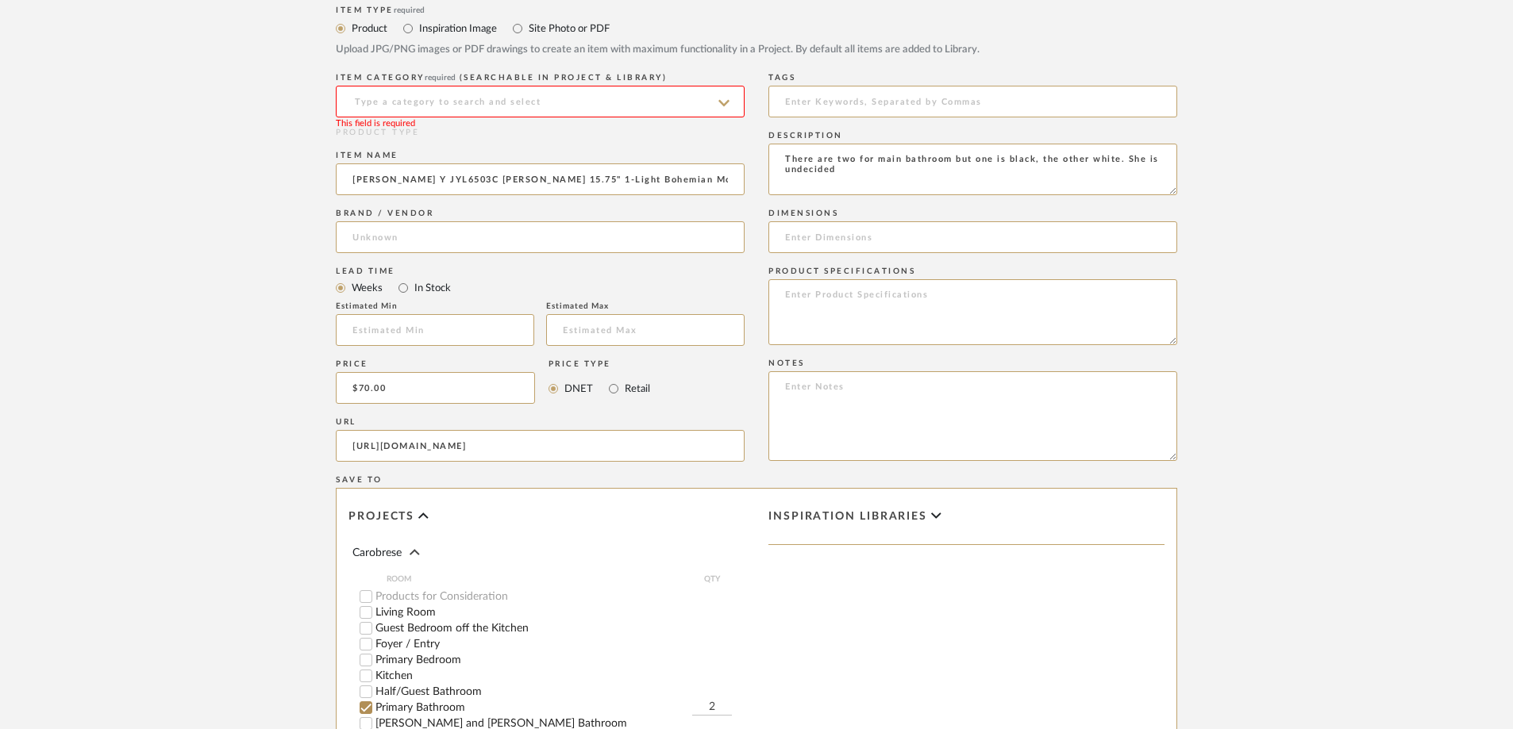 This screenshot has height=729, width=1513. What do you see at coordinates (381, 517) in the screenshot?
I see `span: Projects` at bounding box center [381, 517].